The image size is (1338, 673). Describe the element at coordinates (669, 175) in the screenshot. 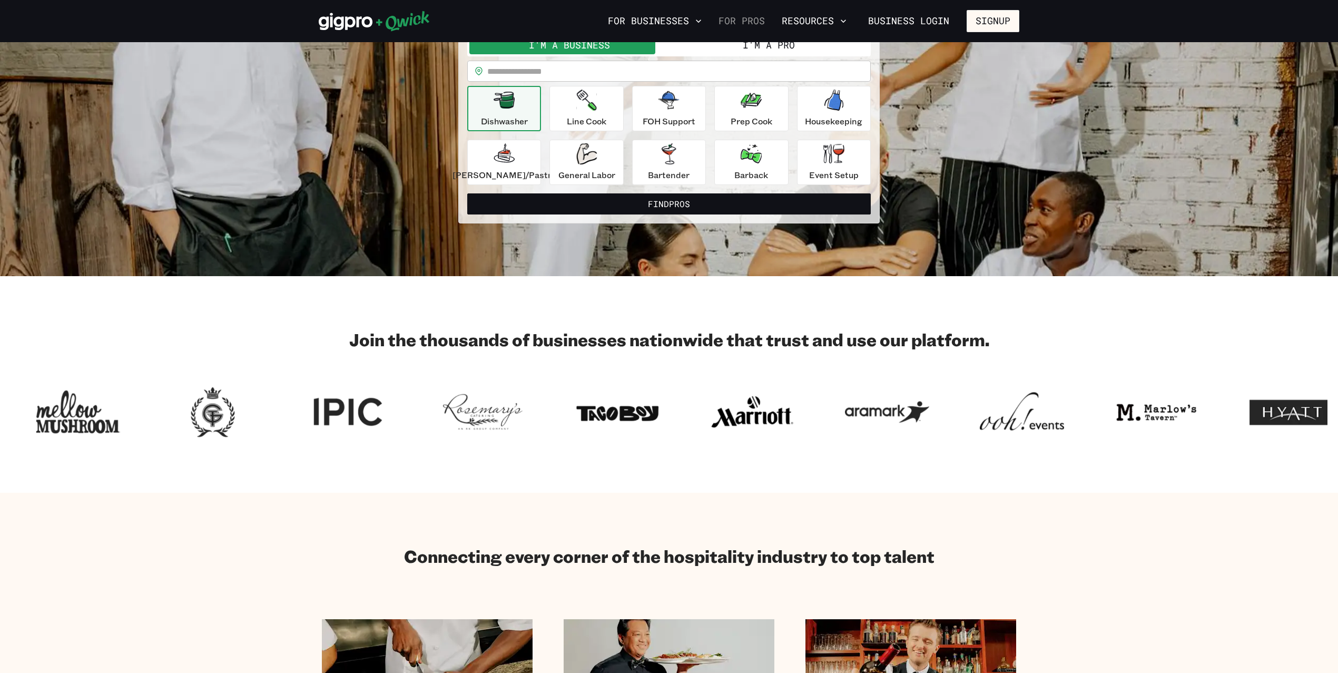

I see `p: Bartender` at that location.